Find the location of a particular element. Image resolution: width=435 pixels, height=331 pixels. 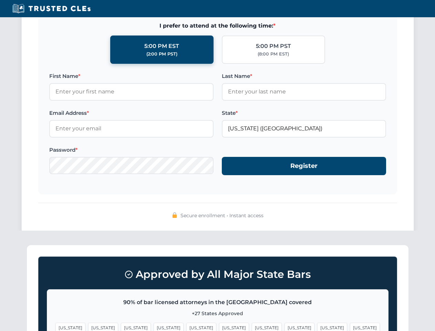

label: Email Address is located at coordinates (131, 113).